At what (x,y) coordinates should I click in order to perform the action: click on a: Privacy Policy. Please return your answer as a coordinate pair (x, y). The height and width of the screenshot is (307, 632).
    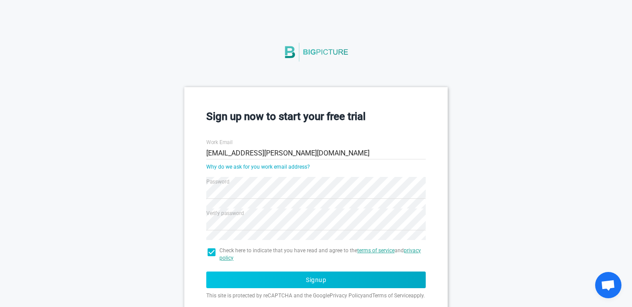
    Looking at the image, I should click on (346, 296).